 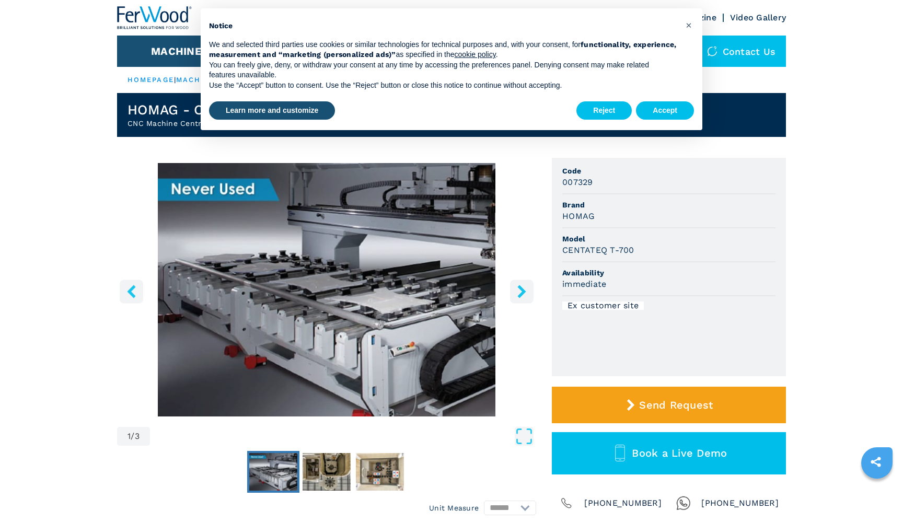 I want to click on a: machines, so click(x=198, y=79).